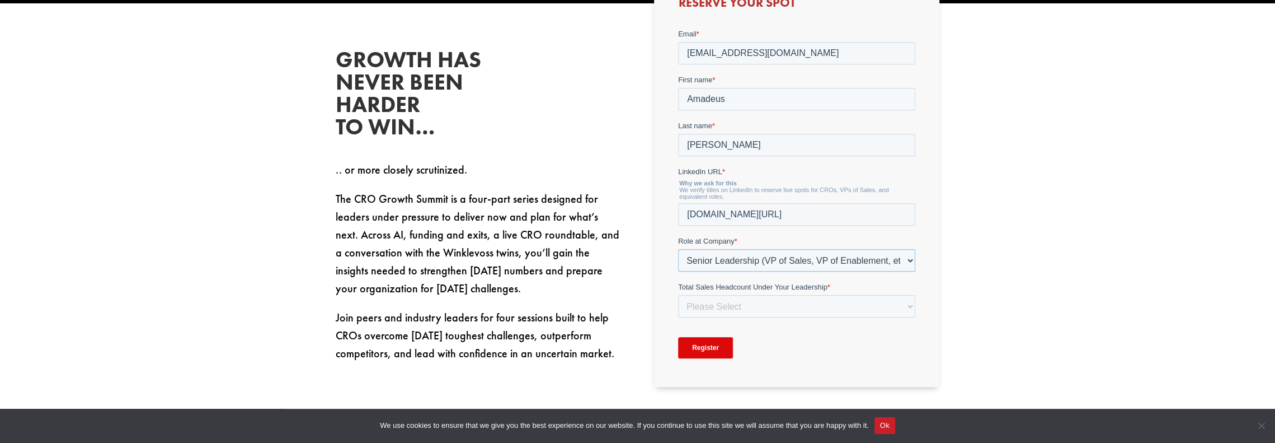 The width and height of the screenshot is (1275, 443). Describe the element at coordinates (477, 243) in the screenshot. I see `span: The CRO Growth Summit is a four-part series designed for leaders under pressure to deliver now an...` at that location.